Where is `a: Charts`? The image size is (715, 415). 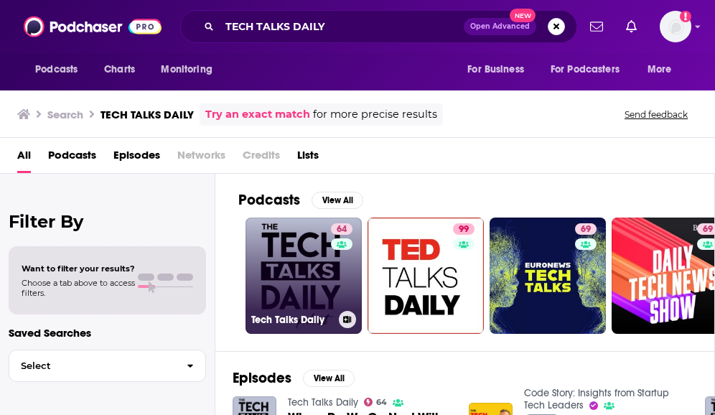
a: Charts is located at coordinates (119, 70).